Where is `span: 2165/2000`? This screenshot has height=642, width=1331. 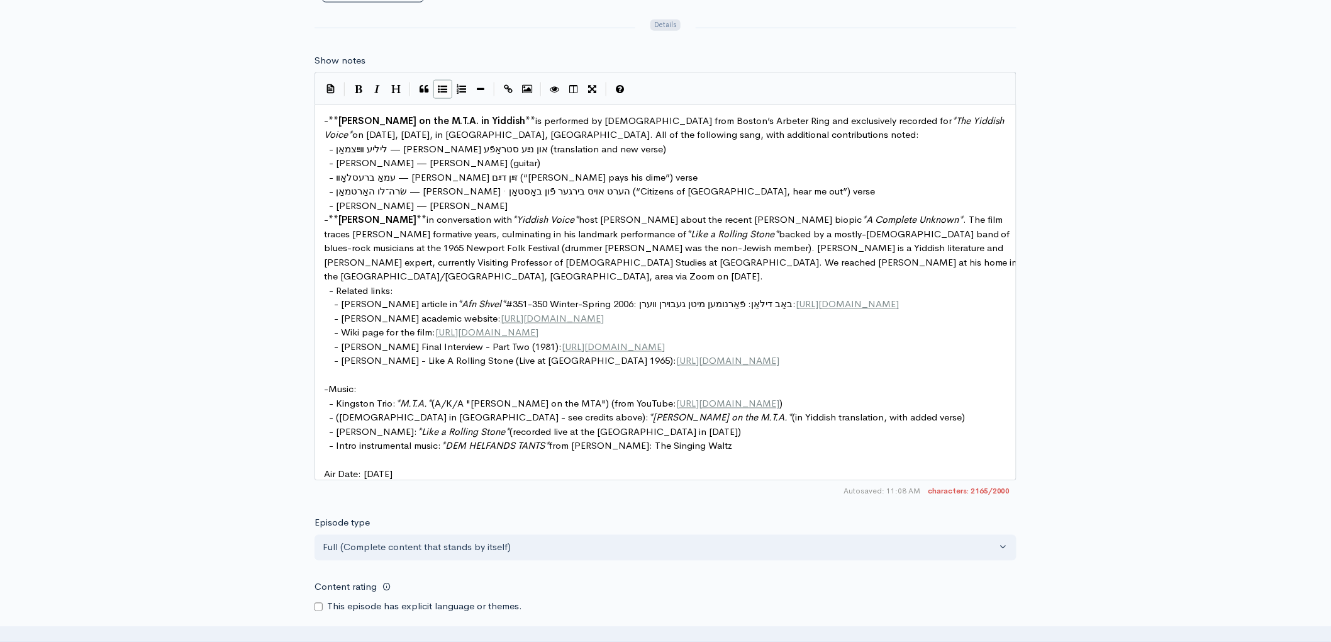 span: 2165/2000 is located at coordinates (969, 491).